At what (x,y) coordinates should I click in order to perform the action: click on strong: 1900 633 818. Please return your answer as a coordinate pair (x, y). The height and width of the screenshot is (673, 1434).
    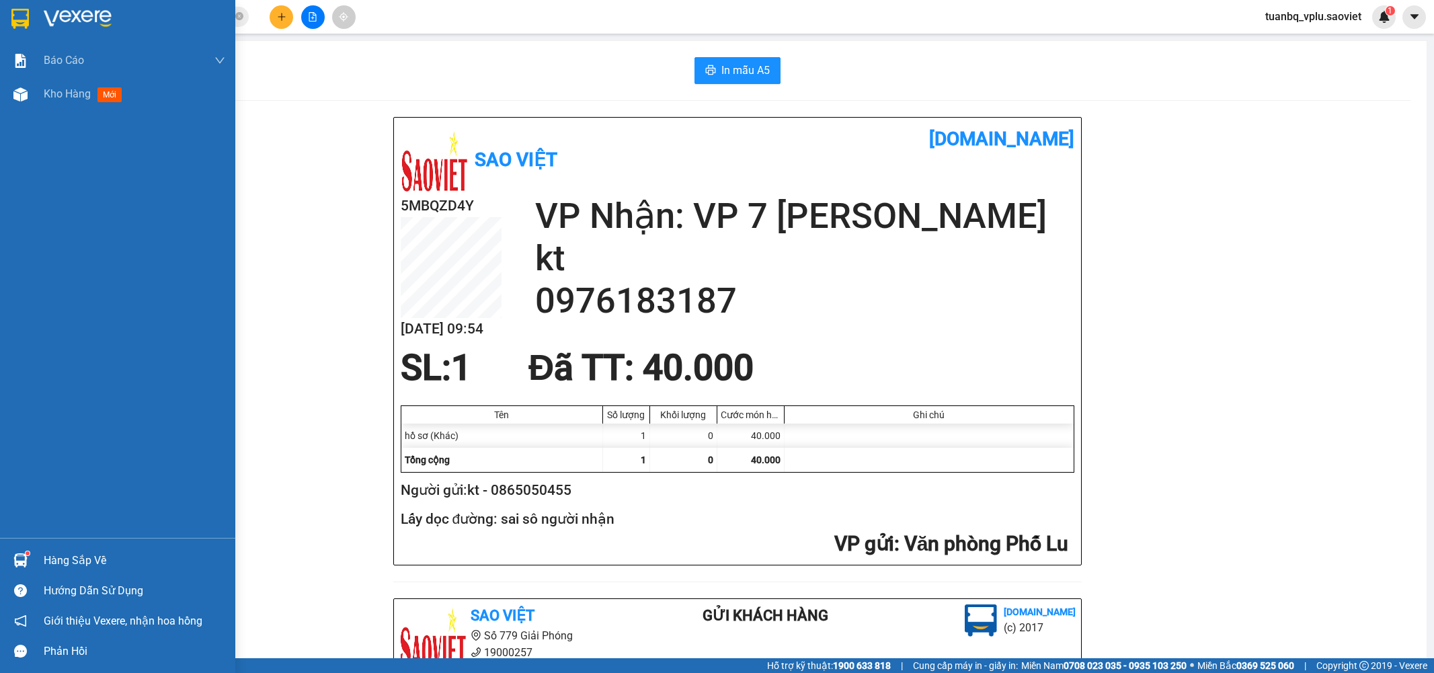
    Looking at the image, I should click on (862, 666).